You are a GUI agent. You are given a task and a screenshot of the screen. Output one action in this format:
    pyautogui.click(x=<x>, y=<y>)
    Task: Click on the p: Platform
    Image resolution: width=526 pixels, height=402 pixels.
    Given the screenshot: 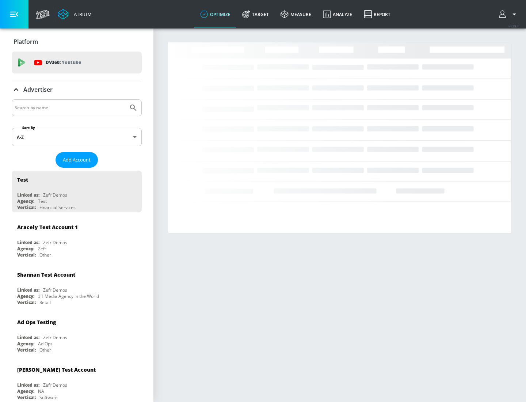 What is the action you would take?
    pyautogui.click(x=26, y=42)
    